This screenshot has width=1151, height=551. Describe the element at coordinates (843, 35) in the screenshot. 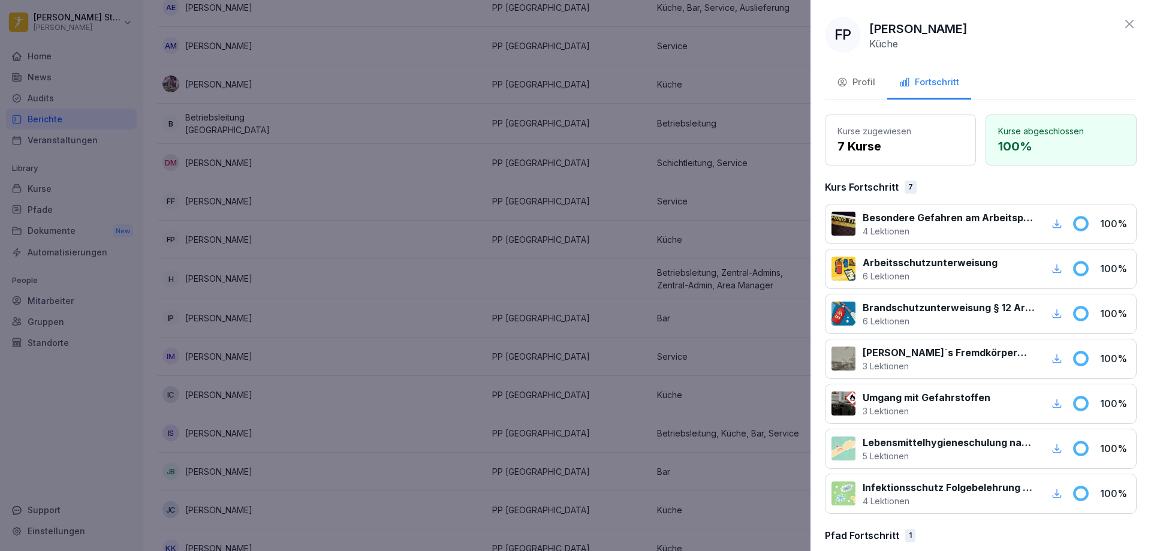

I see `div: FP` at that location.